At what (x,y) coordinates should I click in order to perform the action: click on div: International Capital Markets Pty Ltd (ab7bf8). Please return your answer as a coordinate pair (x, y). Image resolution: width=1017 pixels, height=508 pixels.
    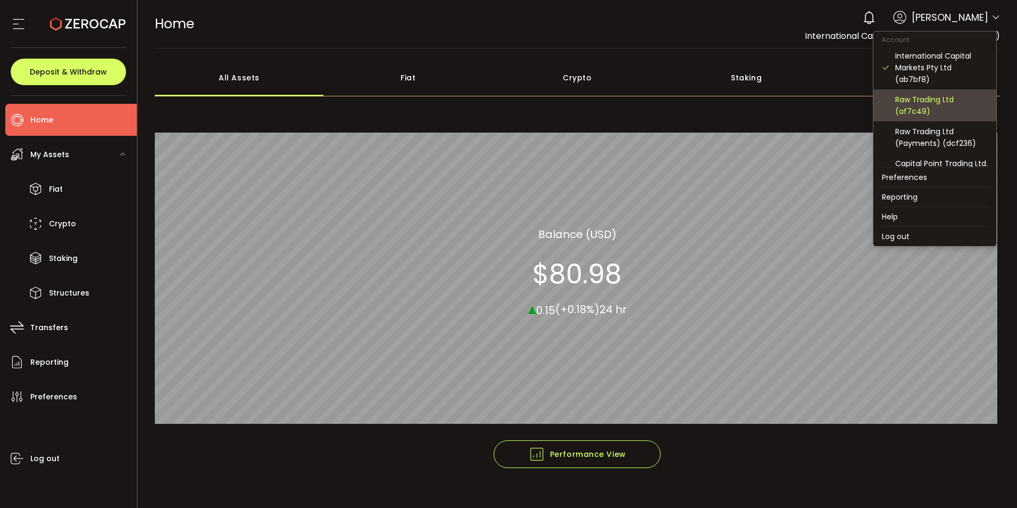
    Looking at the image, I should click on (942, 68).